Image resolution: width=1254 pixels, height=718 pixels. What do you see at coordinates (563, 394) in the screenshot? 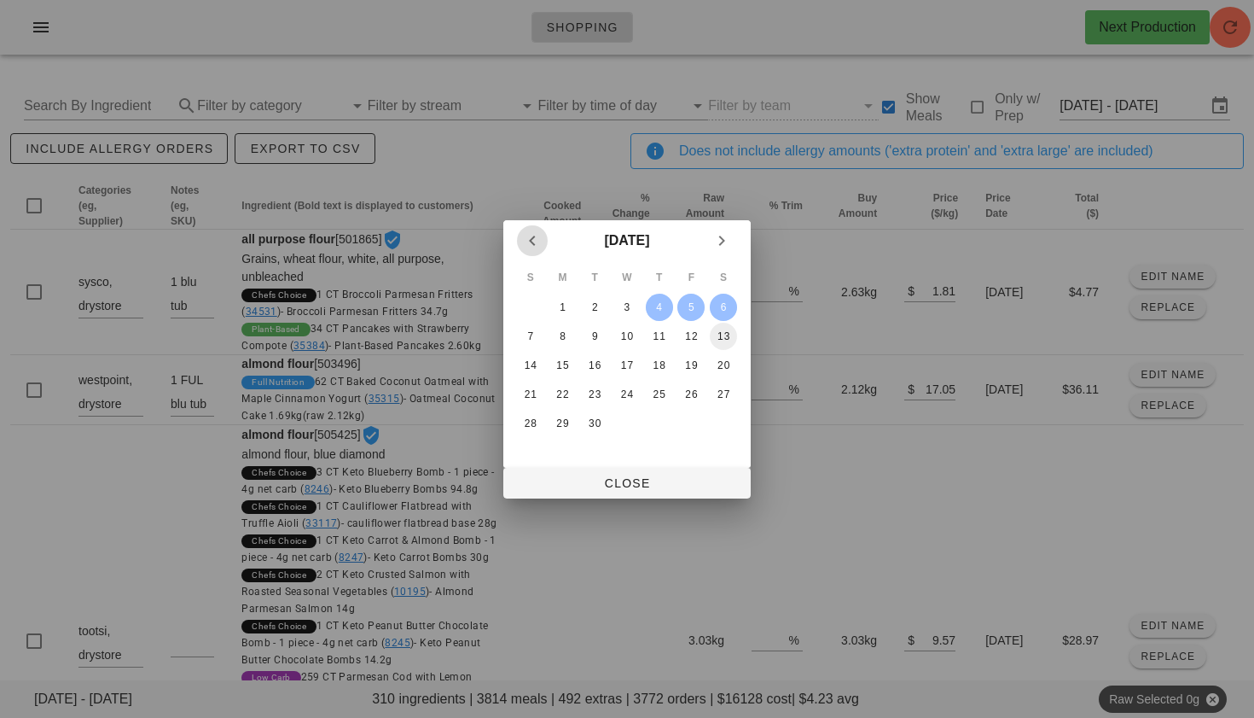
I see `div: 22` at bounding box center [563, 394].